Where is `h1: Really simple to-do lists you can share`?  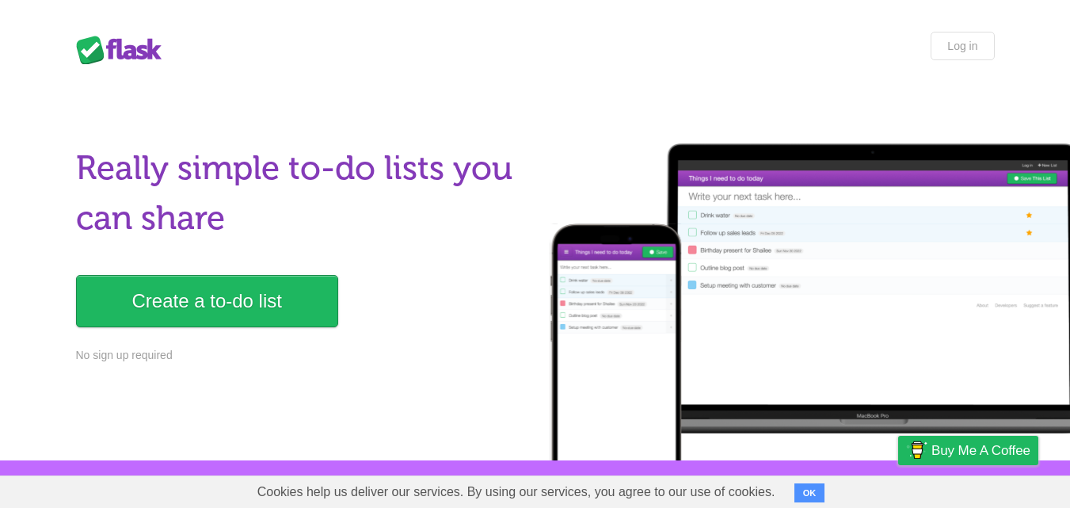
h1: Really simple to-do lists you can share is located at coordinates (301, 193).